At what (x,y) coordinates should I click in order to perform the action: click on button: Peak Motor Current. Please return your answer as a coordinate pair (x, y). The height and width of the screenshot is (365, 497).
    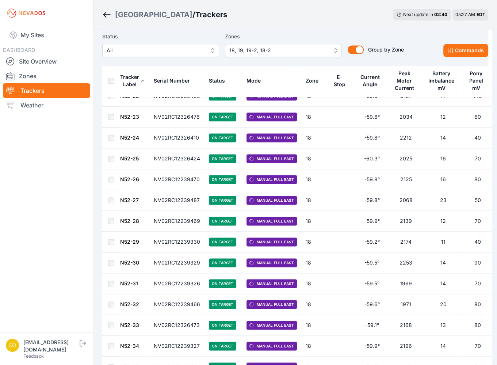
    Looking at the image, I should click on (406, 81).